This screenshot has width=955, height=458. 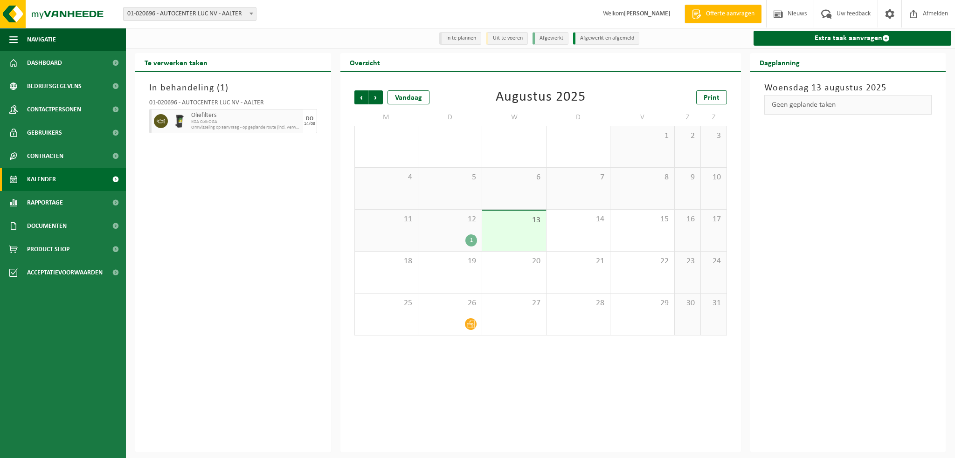 What do you see at coordinates (687, 178) in the screenshot?
I see `span: 9` at bounding box center [687, 178].